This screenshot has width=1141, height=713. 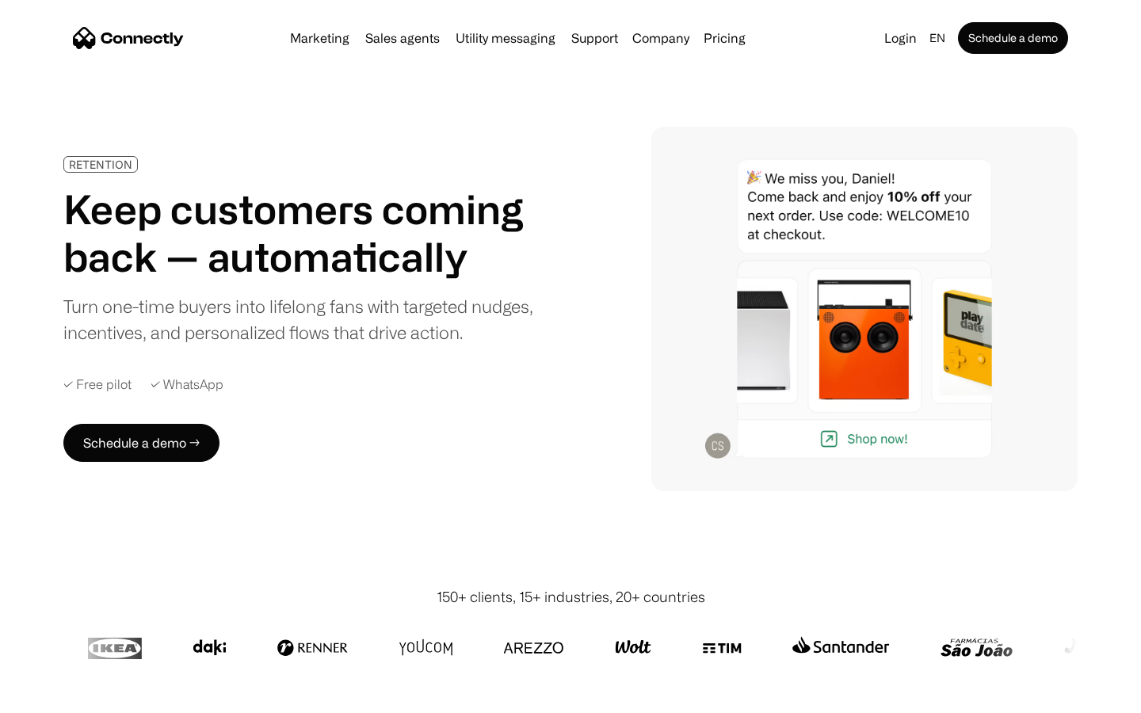 What do you see at coordinates (724, 38) in the screenshot?
I see `a: Pricing` at bounding box center [724, 38].